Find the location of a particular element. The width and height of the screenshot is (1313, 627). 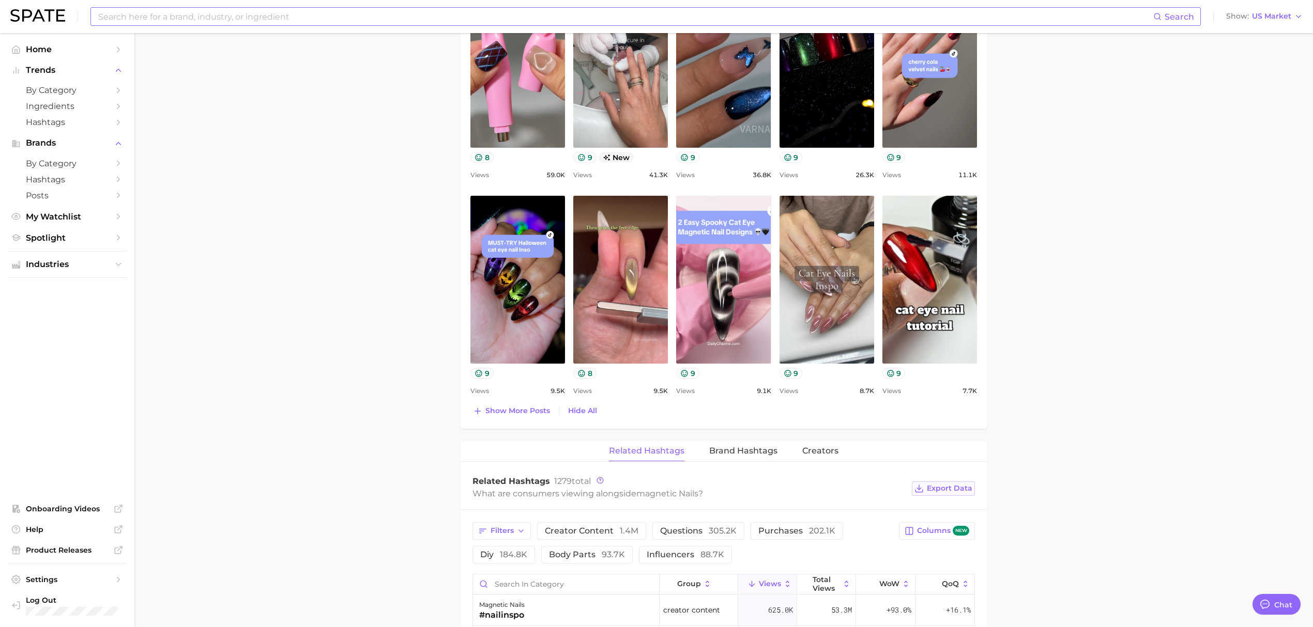

span: Show is located at coordinates (1237, 16).